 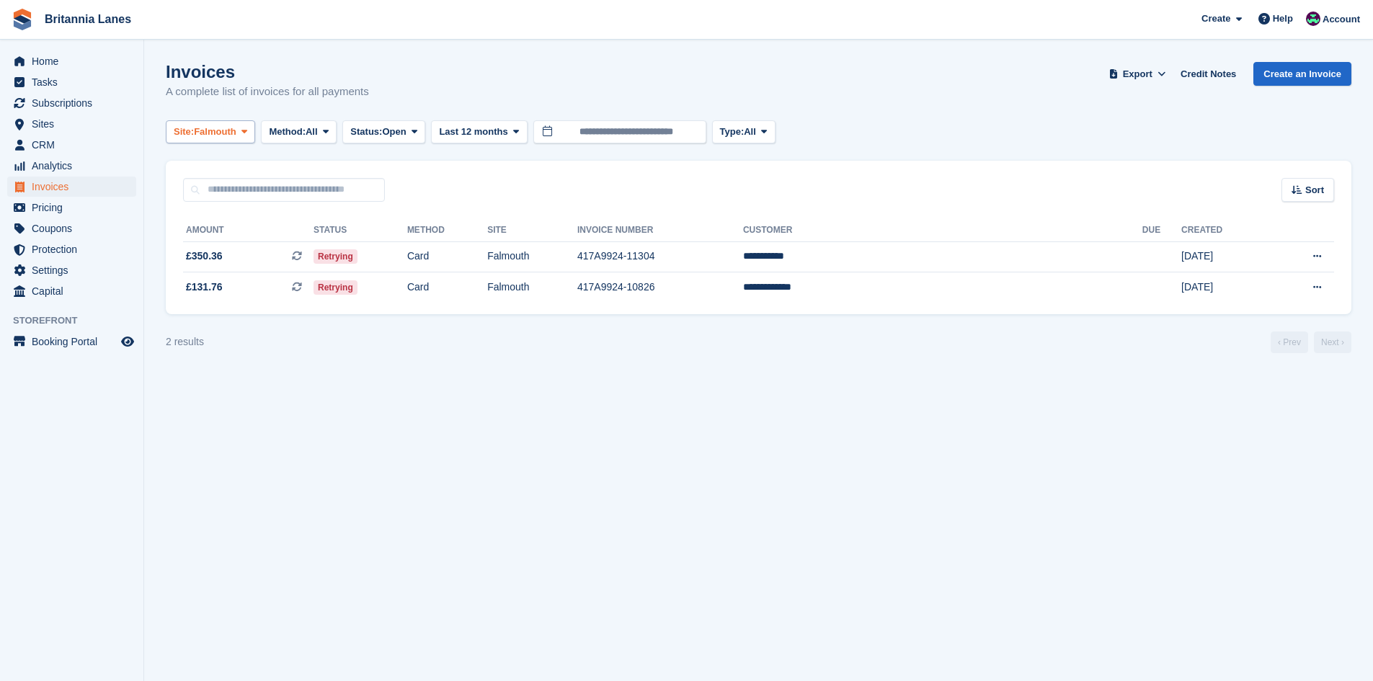 I want to click on span: Pricing, so click(x=75, y=208).